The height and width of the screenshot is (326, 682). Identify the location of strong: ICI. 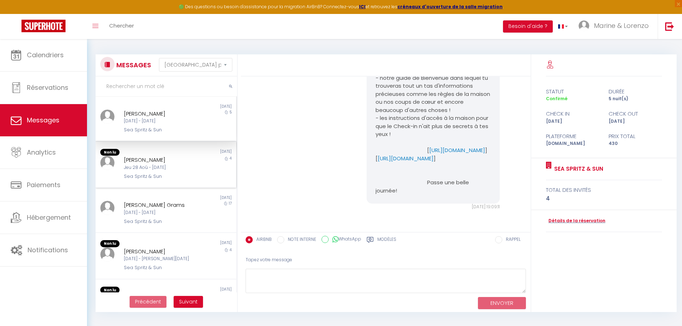
(362, 6).